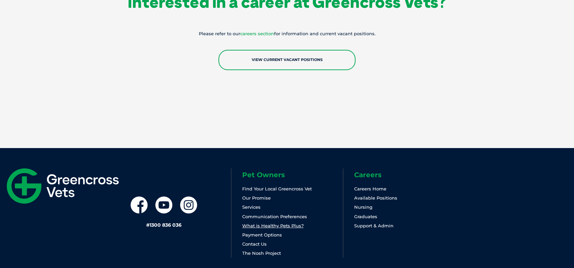  Describe the element at coordinates (277, 189) in the screenshot. I see `a: Find Your Local Greencross Vet` at that location.